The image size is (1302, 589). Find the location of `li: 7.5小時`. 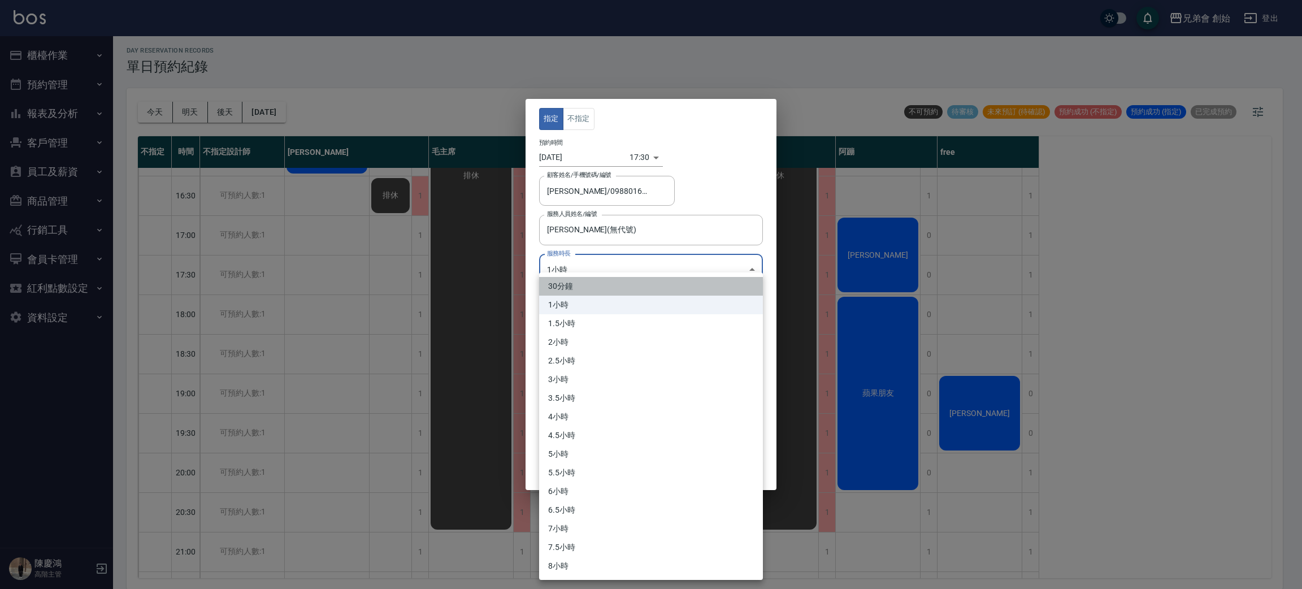

li: 7.5小時 is located at coordinates (651, 547).